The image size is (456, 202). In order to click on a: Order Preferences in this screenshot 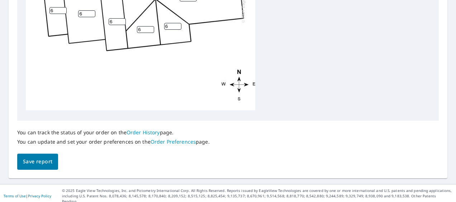, I will do `click(173, 142)`.